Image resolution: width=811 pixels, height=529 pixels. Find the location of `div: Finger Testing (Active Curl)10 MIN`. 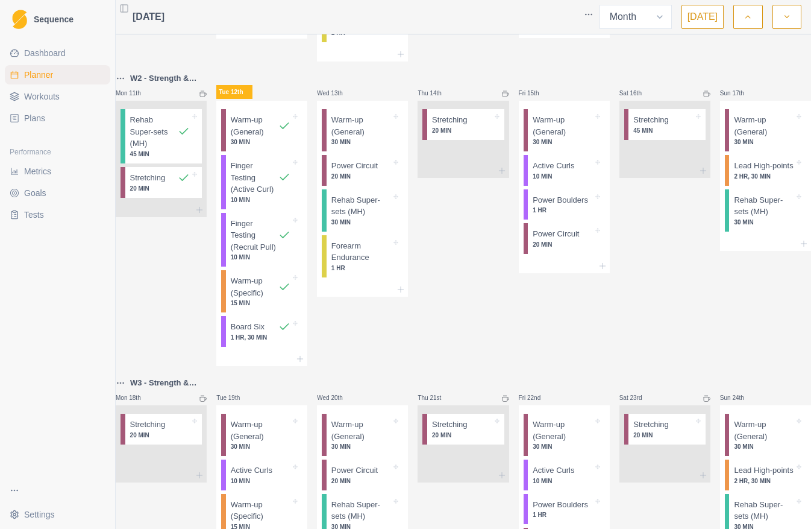

div: Finger Testing (Active Curl)10 MIN is located at coordinates (262, 182).